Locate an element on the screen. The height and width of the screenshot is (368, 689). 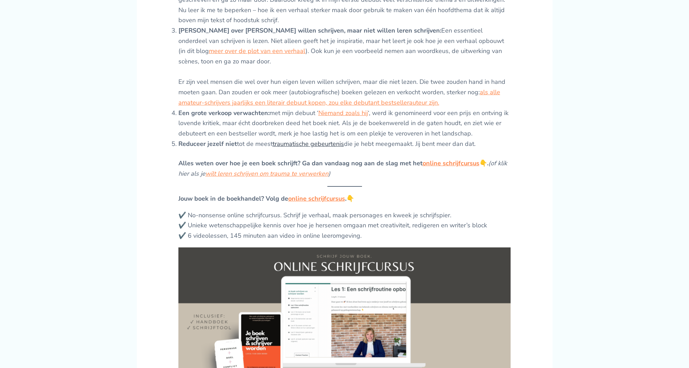
a: wilt leren schrijven om trauma te verwerken is located at coordinates (267, 174).